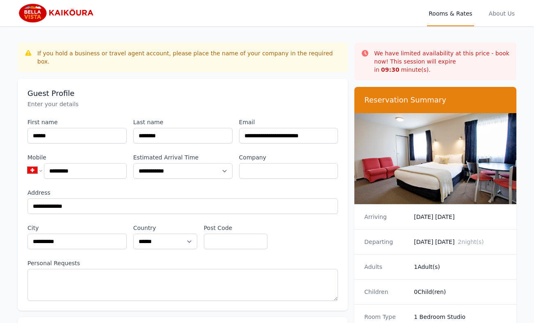 This screenshot has height=323, width=534. Describe the element at coordinates (182, 193) in the screenshot. I see `label: Address` at that location.